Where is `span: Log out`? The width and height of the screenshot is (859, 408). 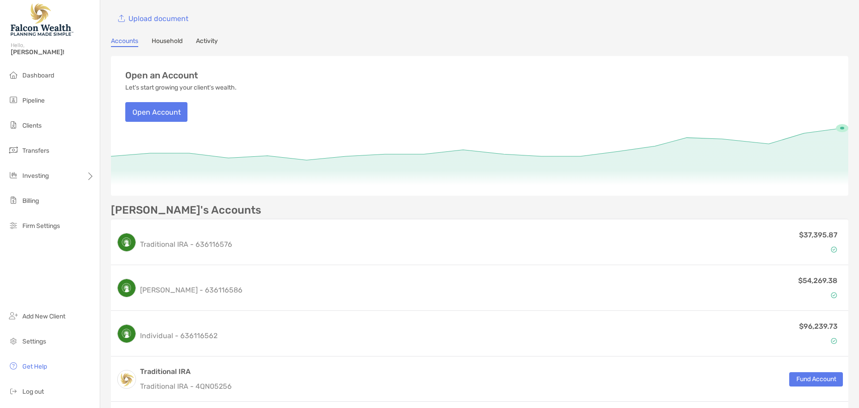
span: Log out is located at coordinates (33, 391).